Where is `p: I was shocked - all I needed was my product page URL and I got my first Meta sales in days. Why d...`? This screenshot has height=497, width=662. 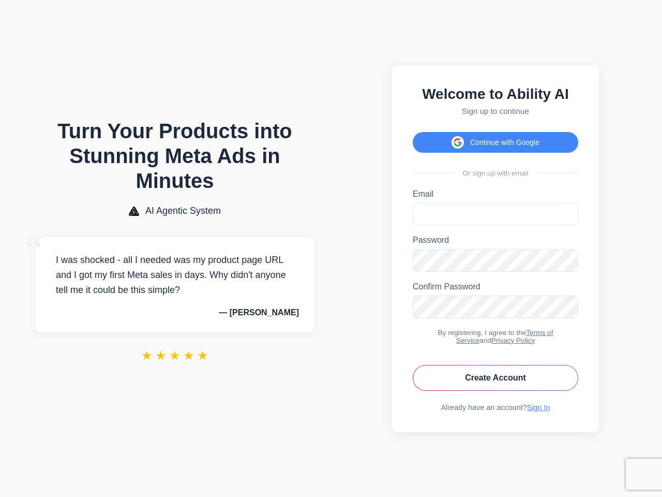
p: I was shocked - all I needed was my product page URL and I got my first Meta sales in days. Why d... is located at coordinates (175, 275).